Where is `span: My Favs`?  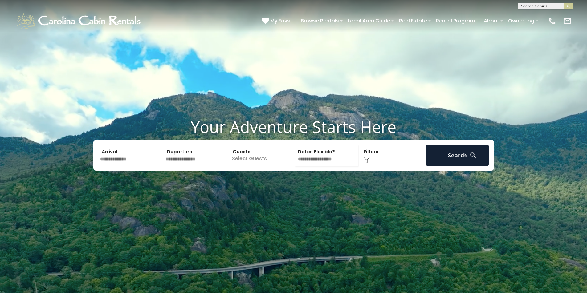
span: My Favs is located at coordinates (280, 21).